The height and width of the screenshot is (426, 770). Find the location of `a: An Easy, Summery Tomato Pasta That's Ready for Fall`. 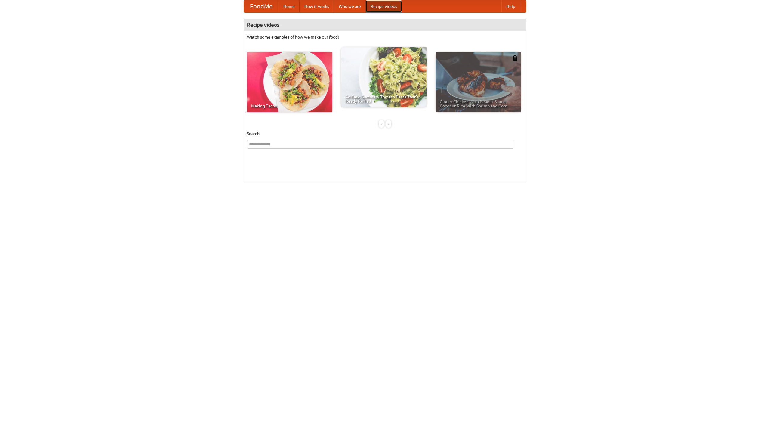

a: An Easy, Summery Tomato Pasta That's Ready for Fall is located at coordinates (384, 77).